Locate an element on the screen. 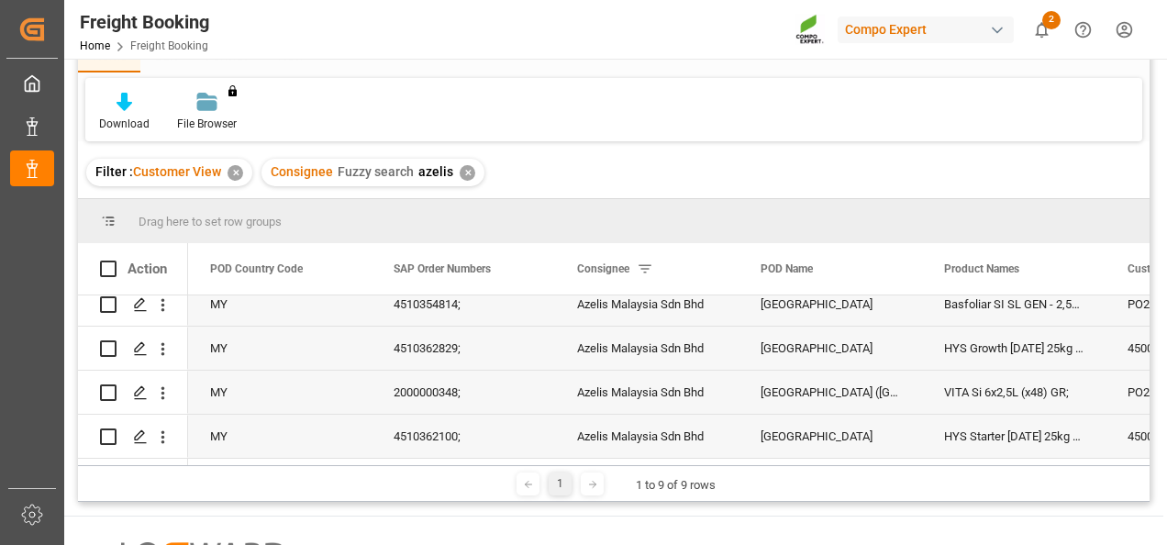 This screenshot has width=1167, height=545. span: 2 is located at coordinates (1052, 20).